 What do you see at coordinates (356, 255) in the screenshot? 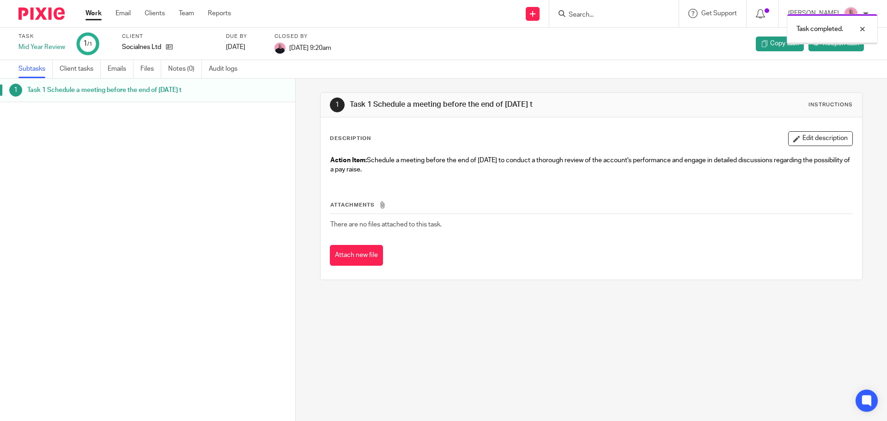
I see `button: Attach new file` at bounding box center [356, 255].